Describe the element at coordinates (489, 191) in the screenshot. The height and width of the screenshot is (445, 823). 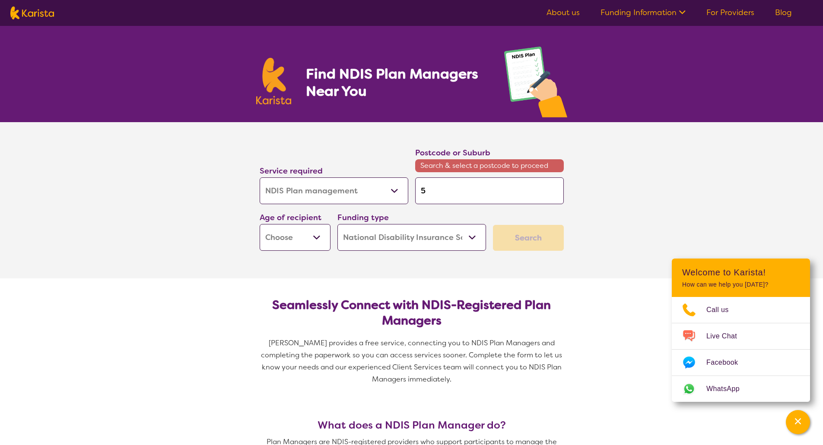
I see `input: Type` at that location.